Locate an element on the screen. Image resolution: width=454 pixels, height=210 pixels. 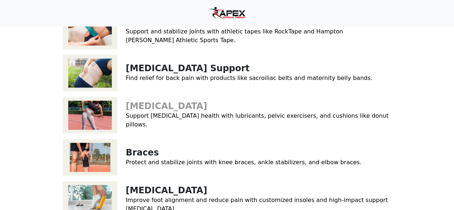
a: Protect and stabilize joints with knee braces, ankle stabilizers, and elbow braces. is located at coordinates (244, 162).